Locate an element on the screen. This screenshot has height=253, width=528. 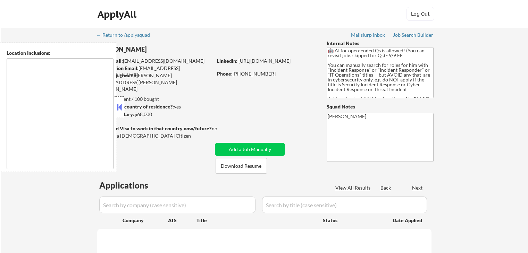
div: Internal Notes is located at coordinates (380, 43).